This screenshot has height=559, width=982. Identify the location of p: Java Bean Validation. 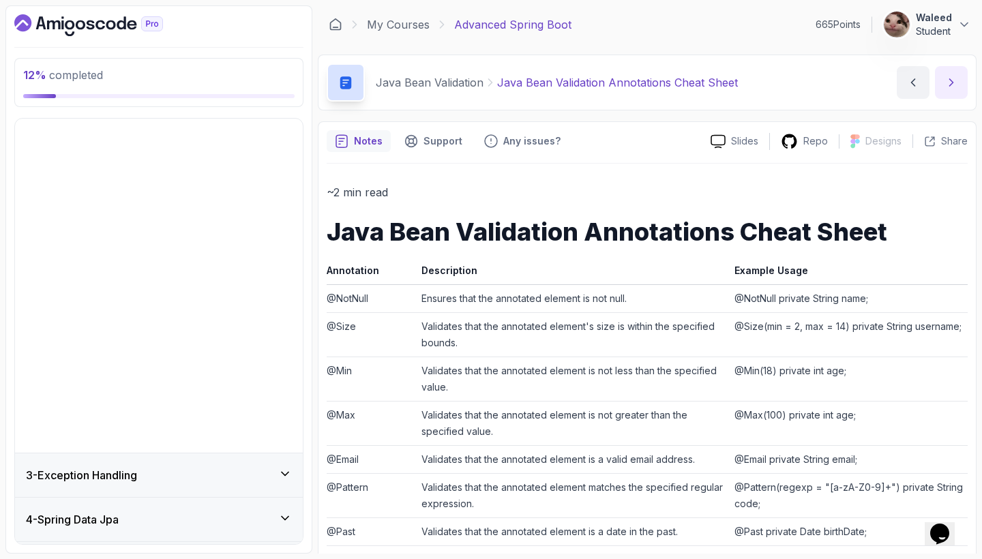
(430, 83).